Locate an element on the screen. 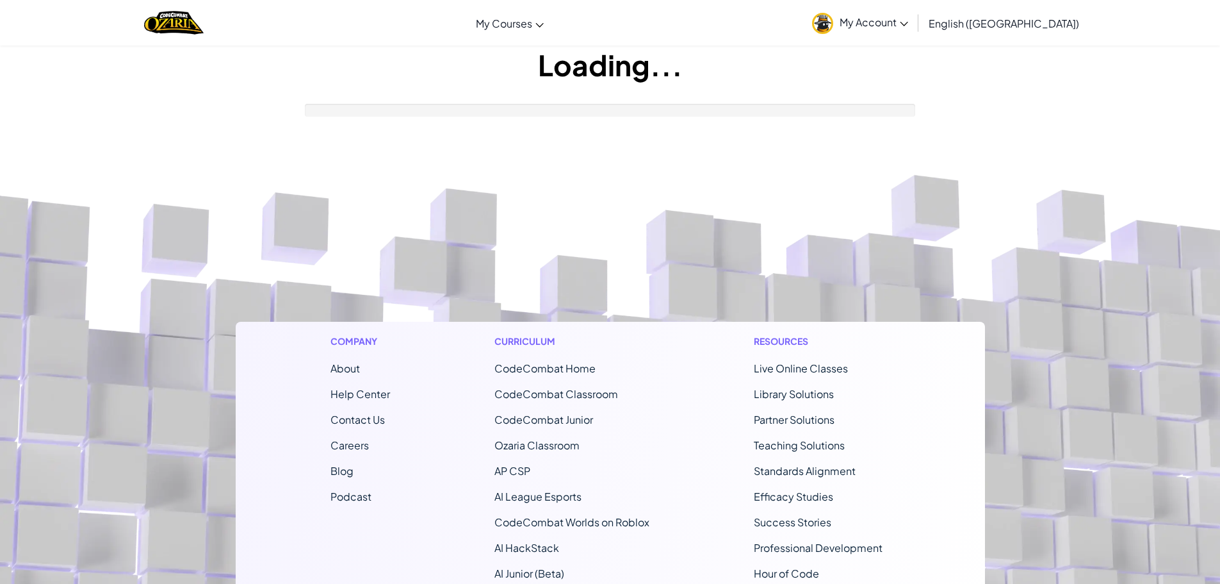 The image size is (1220, 584). a: Blog is located at coordinates (342, 470).